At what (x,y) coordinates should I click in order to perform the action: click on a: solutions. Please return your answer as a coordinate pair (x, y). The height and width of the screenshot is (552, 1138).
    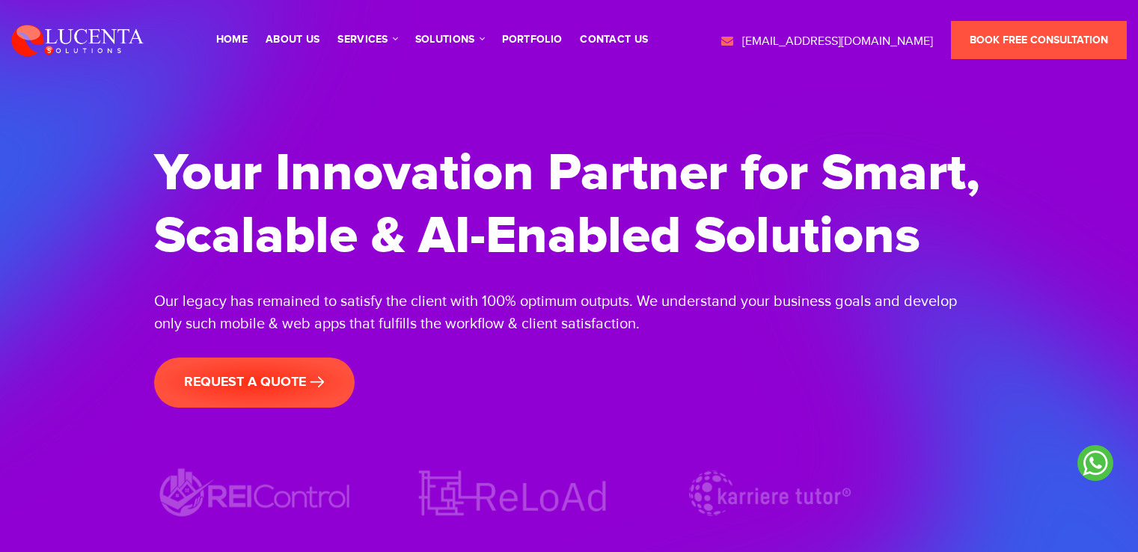
    Looking at the image, I should click on (450, 40).